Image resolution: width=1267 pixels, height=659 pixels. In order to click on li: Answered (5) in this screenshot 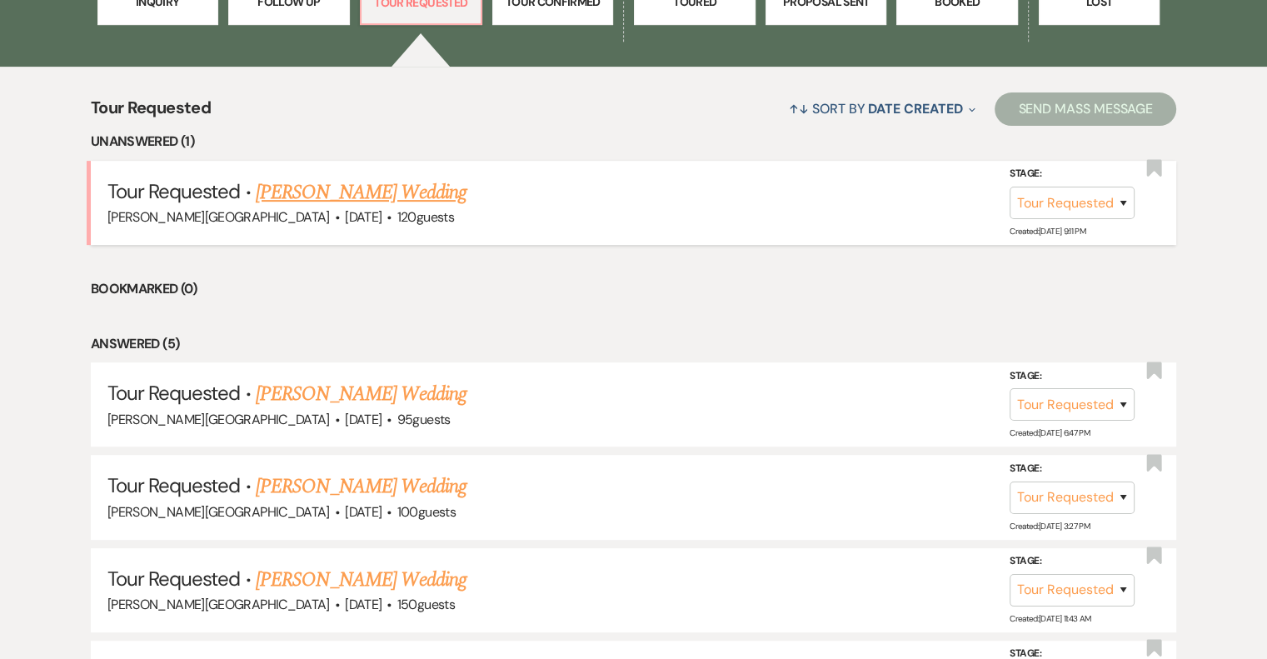, I will do `click(633, 344)`.